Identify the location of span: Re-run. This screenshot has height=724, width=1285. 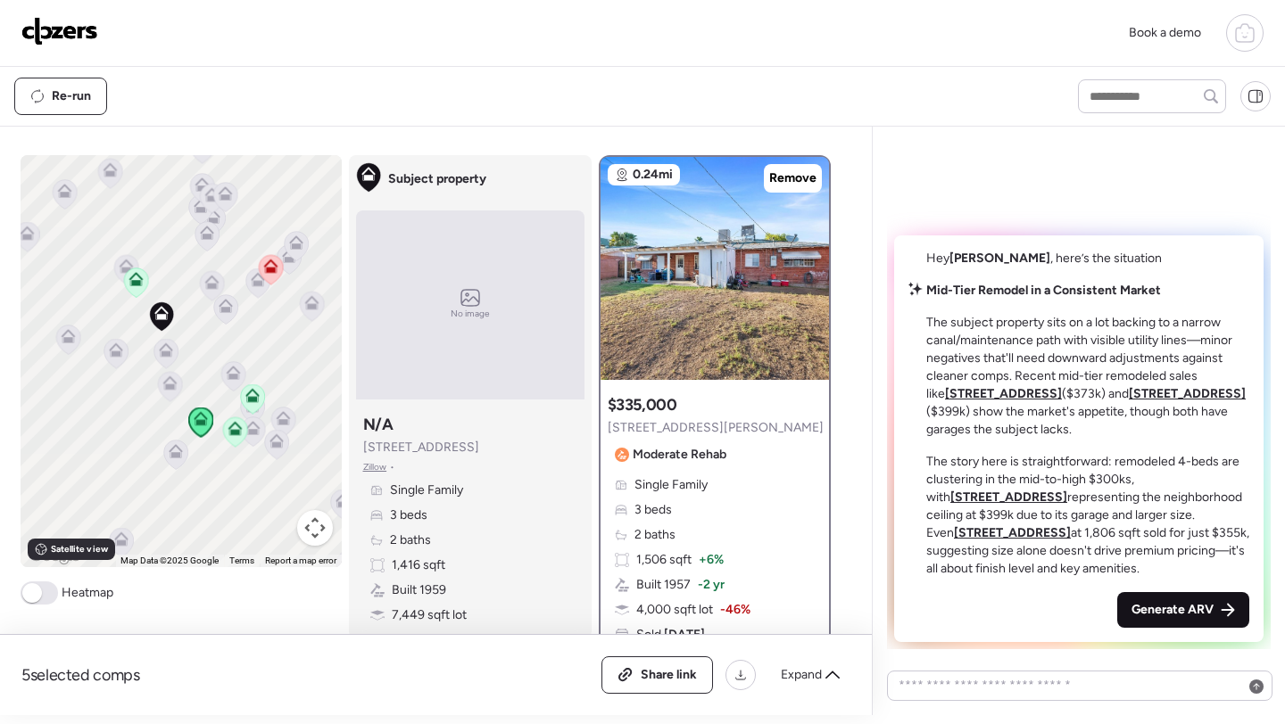
(71, 96).